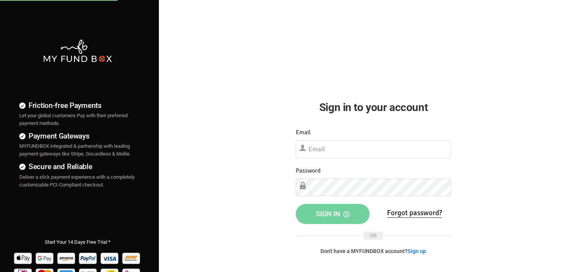 The height and width of the screenshot is (272, 588). Describe the element at coordinates (374, 107) in the screenshot. I see `h2: Sign in to your account` at that location.